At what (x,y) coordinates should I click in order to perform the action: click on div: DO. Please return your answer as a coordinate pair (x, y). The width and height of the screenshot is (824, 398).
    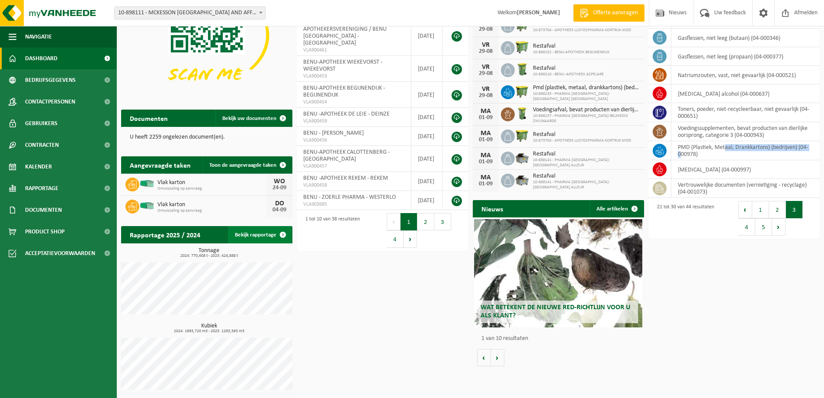
    Looking at the image, I should click on (279, 203).